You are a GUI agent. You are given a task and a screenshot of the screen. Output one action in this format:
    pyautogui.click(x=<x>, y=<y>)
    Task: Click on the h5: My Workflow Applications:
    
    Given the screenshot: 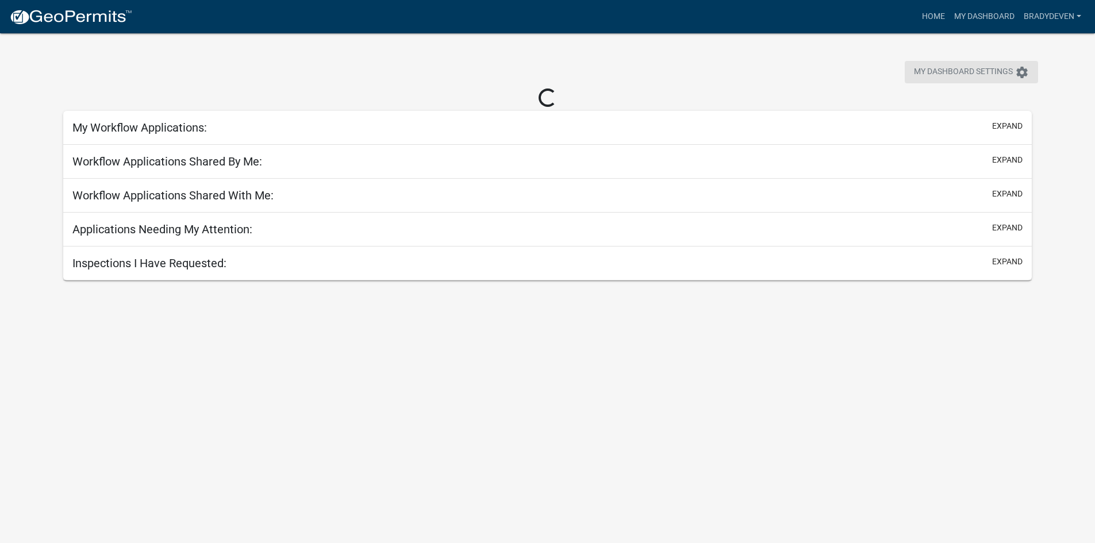 What is the action you would take?
    pyautogui.click(x=140, y=128)
    